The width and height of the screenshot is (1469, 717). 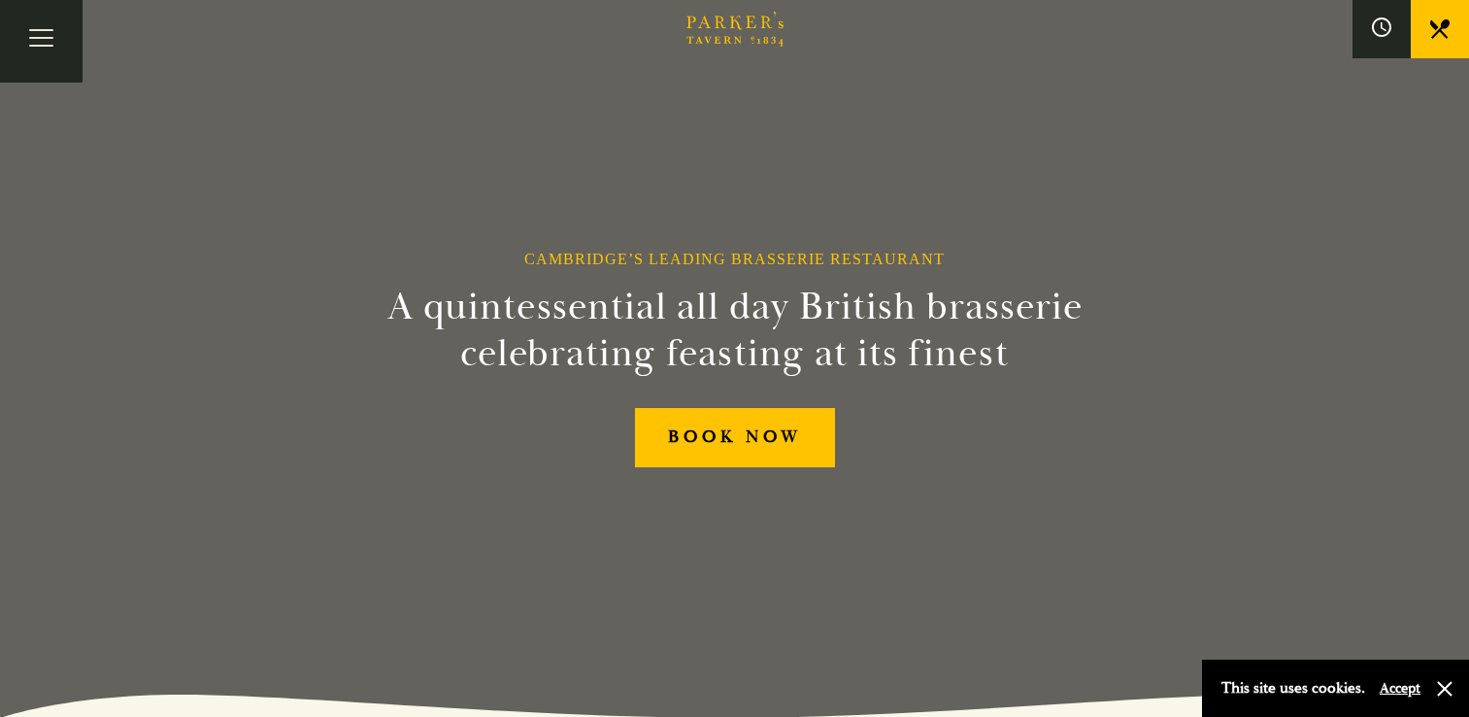 What do you see at coordinates (1445, 688) in the screenshot?
I see `button: Close and accept` at bounding box center [1445, 688].